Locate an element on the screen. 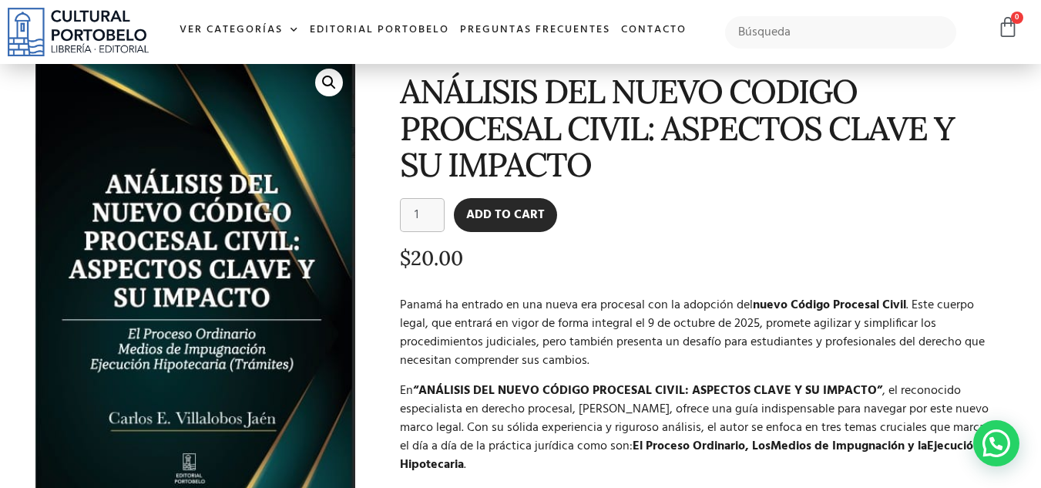  strong: “ANÁLISIS DEL NUEVO CÓDIGO PROCESAL CIVIL: ASPECTOS CLAVE Y SU IMPACTO” is located at coordinates (647, 391).